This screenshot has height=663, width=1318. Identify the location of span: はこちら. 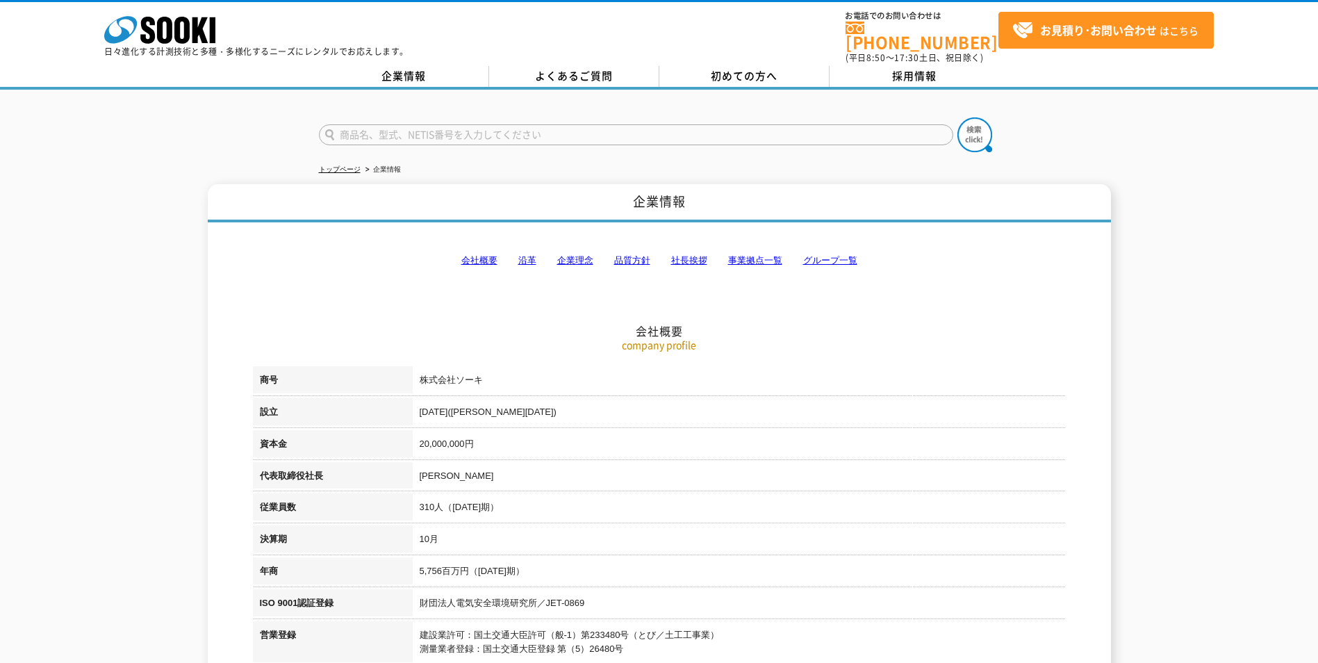
(1105, 31).